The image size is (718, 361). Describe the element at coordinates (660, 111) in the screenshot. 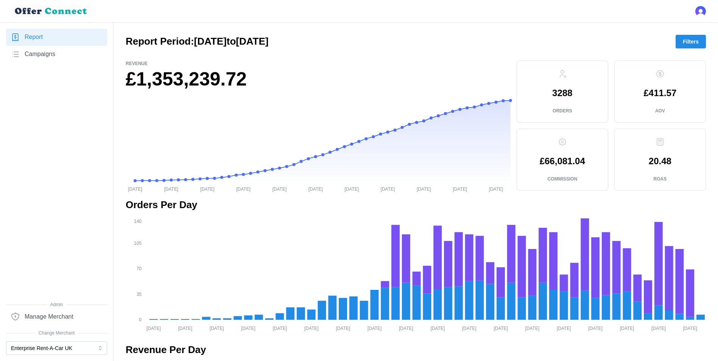

I see `p: AOV` at that location.